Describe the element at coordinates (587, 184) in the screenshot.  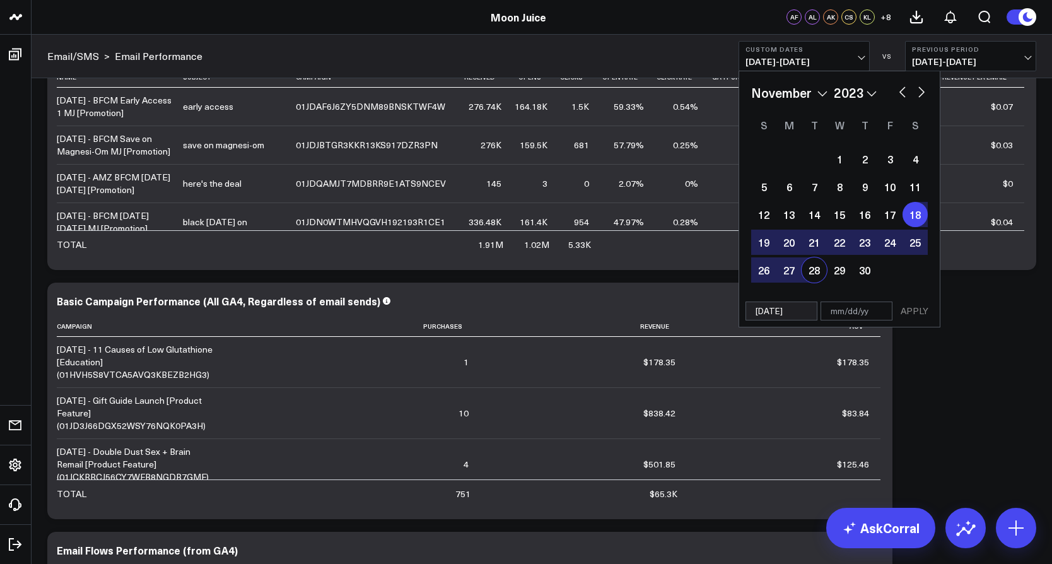
I see `div: 0` at that location.